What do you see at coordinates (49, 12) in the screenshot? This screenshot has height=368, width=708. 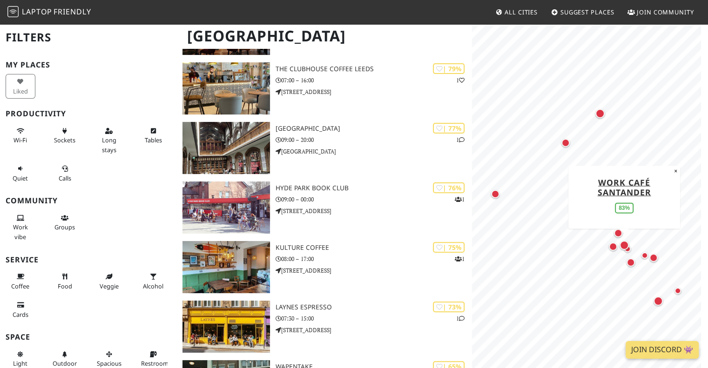 I see `a: LaptopFriendly LaptopFriendly` at bounding box center [49, 12].